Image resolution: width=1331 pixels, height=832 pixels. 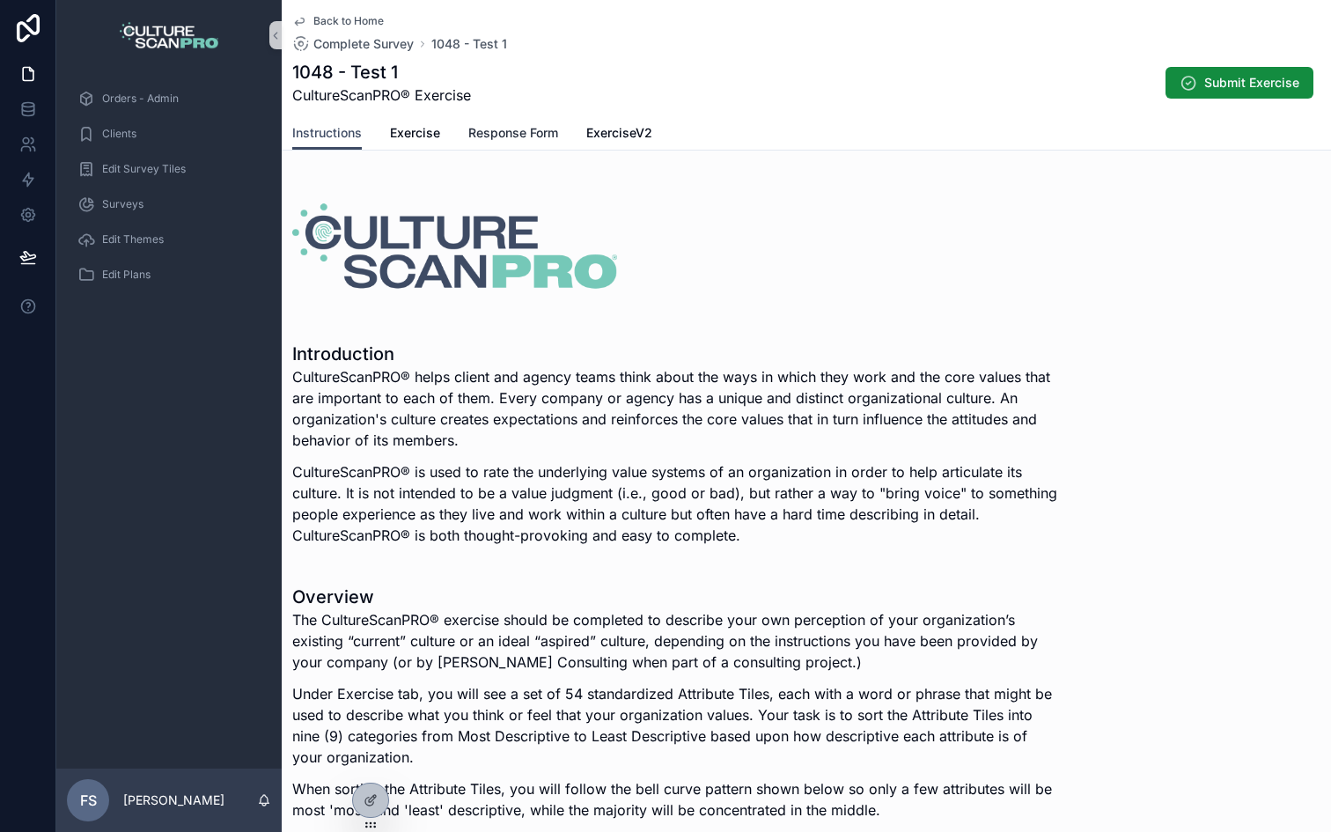 I want to click on img: 30958-STACKED-FC.png, so click(x=454, y=246).